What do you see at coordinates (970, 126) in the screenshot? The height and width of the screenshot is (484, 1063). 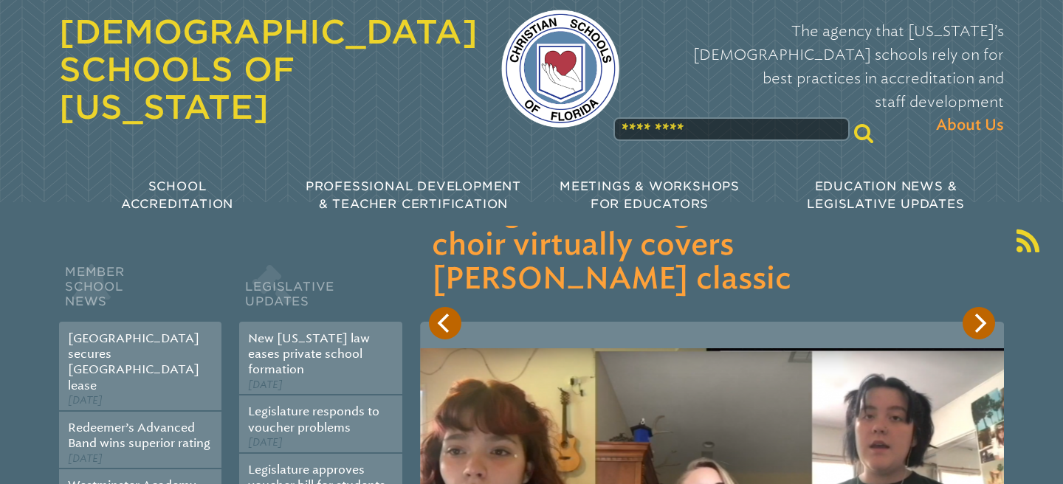 I see `span: About Us` at bounding box center [970, 126].